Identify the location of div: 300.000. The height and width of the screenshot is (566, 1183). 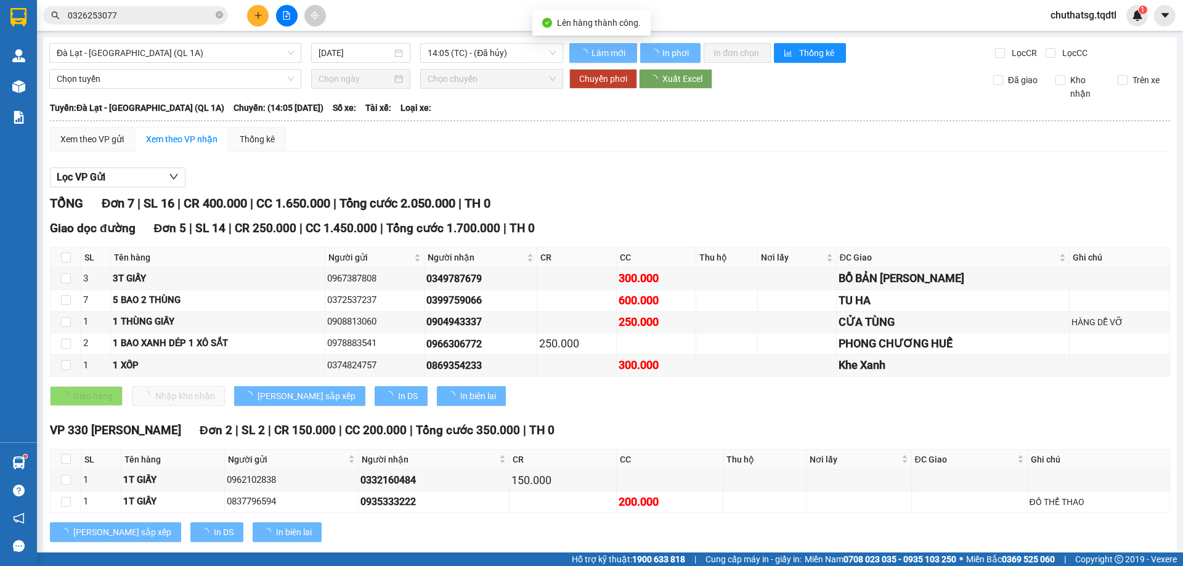
(656, 279).